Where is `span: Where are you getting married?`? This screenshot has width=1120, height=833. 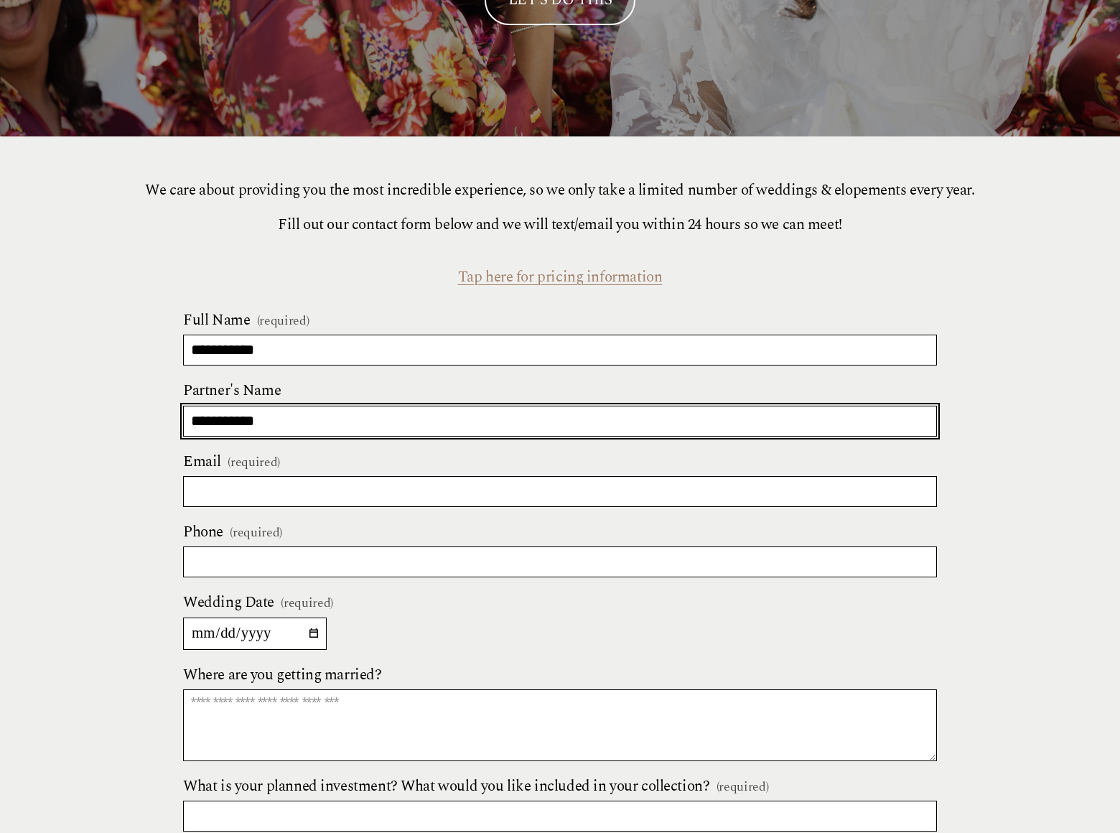
span: Where are you getting married? is located at coordinates (282, 675).